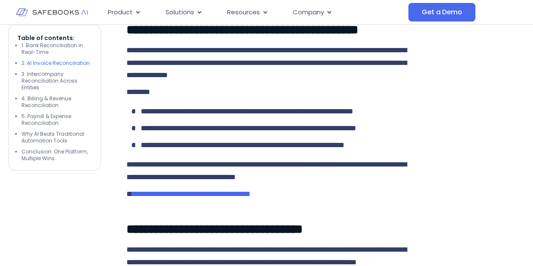  What do you see at coordinates (57, 81) in the screenshot?
I see `li: 3. Intercompany Reconciliation Across Entities` at bounding box center [57, 81].